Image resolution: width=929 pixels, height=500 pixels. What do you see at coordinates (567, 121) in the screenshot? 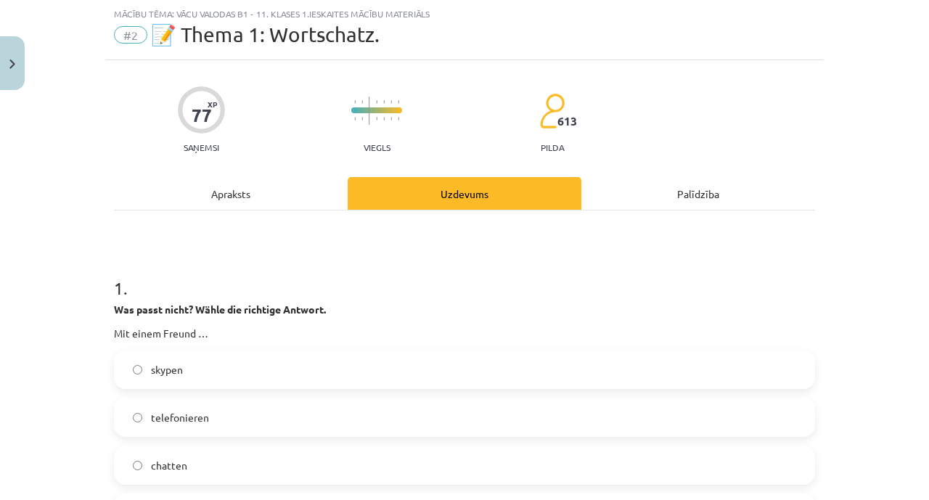
I see `span: 613` at bounding box center [567, 121].